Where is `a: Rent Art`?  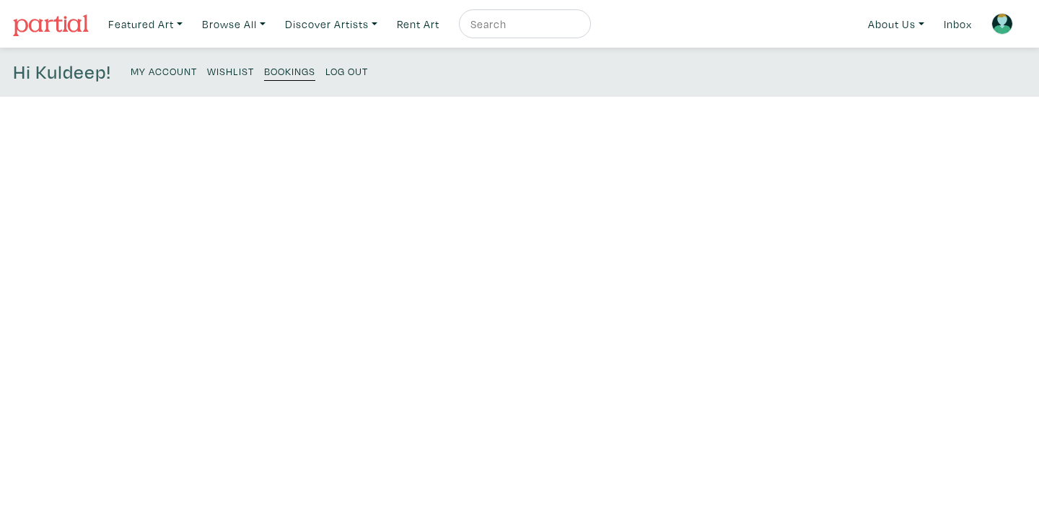 a: Rent Art is located at coordinates (418, 24).